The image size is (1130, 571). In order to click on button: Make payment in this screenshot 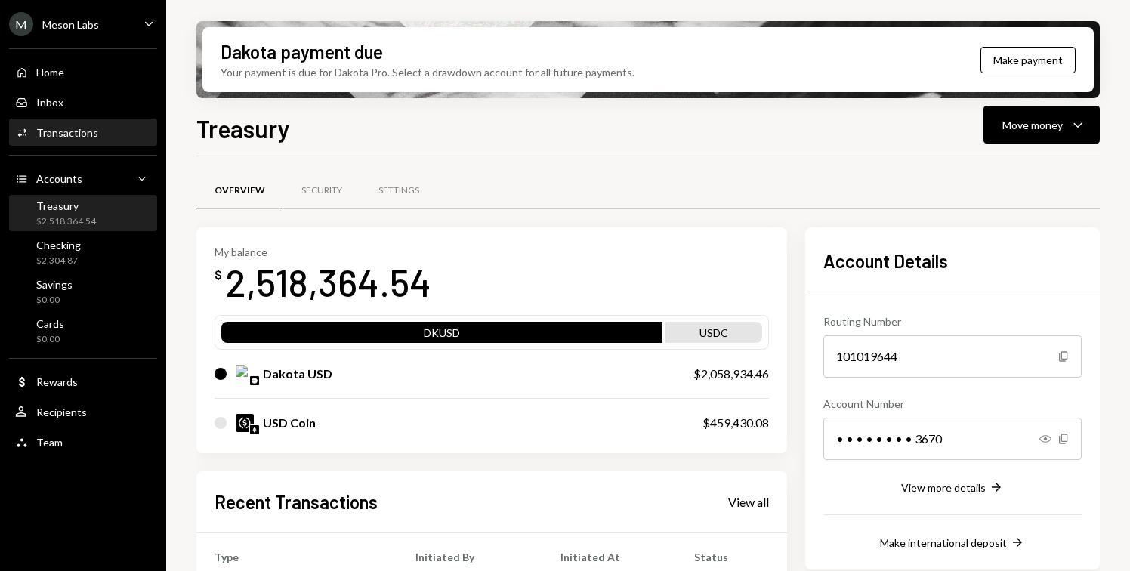, I will do `click(1028, 60)`.